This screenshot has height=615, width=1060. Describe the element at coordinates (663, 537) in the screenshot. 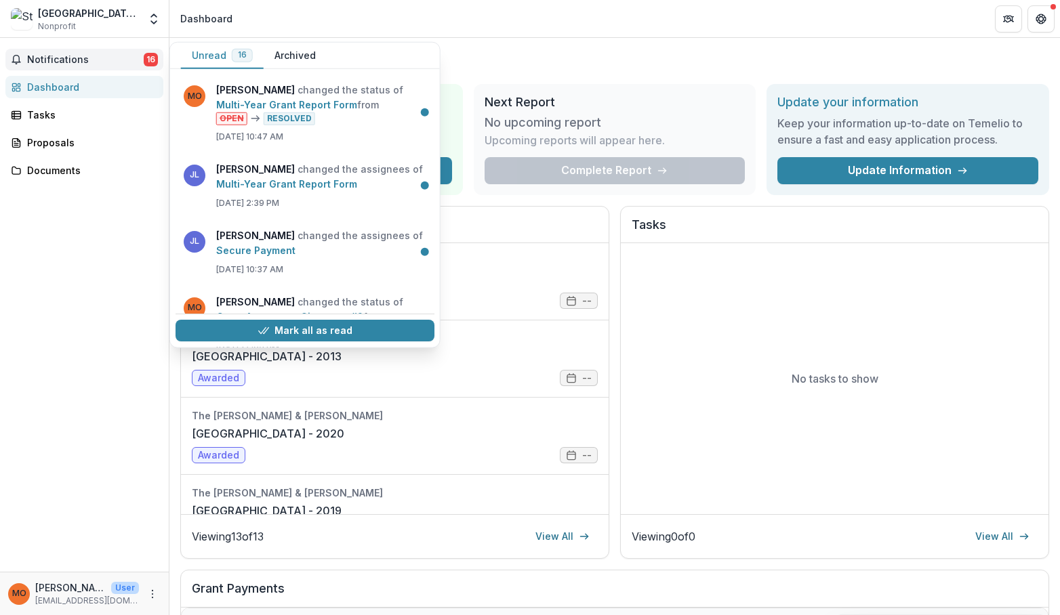

I see `p: Viewing 0 of 0` at that location.